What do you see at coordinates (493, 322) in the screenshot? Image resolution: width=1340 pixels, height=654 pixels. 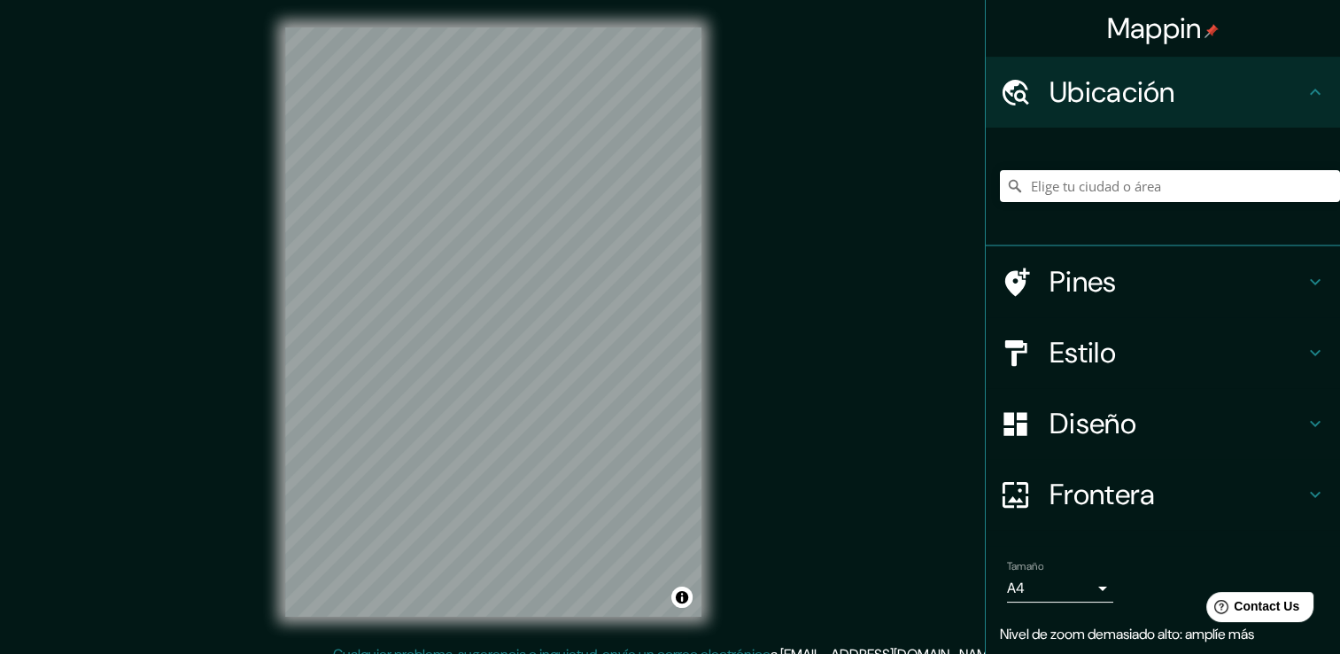 I see `canvas: Mapa` at bounding box center [493, 322].